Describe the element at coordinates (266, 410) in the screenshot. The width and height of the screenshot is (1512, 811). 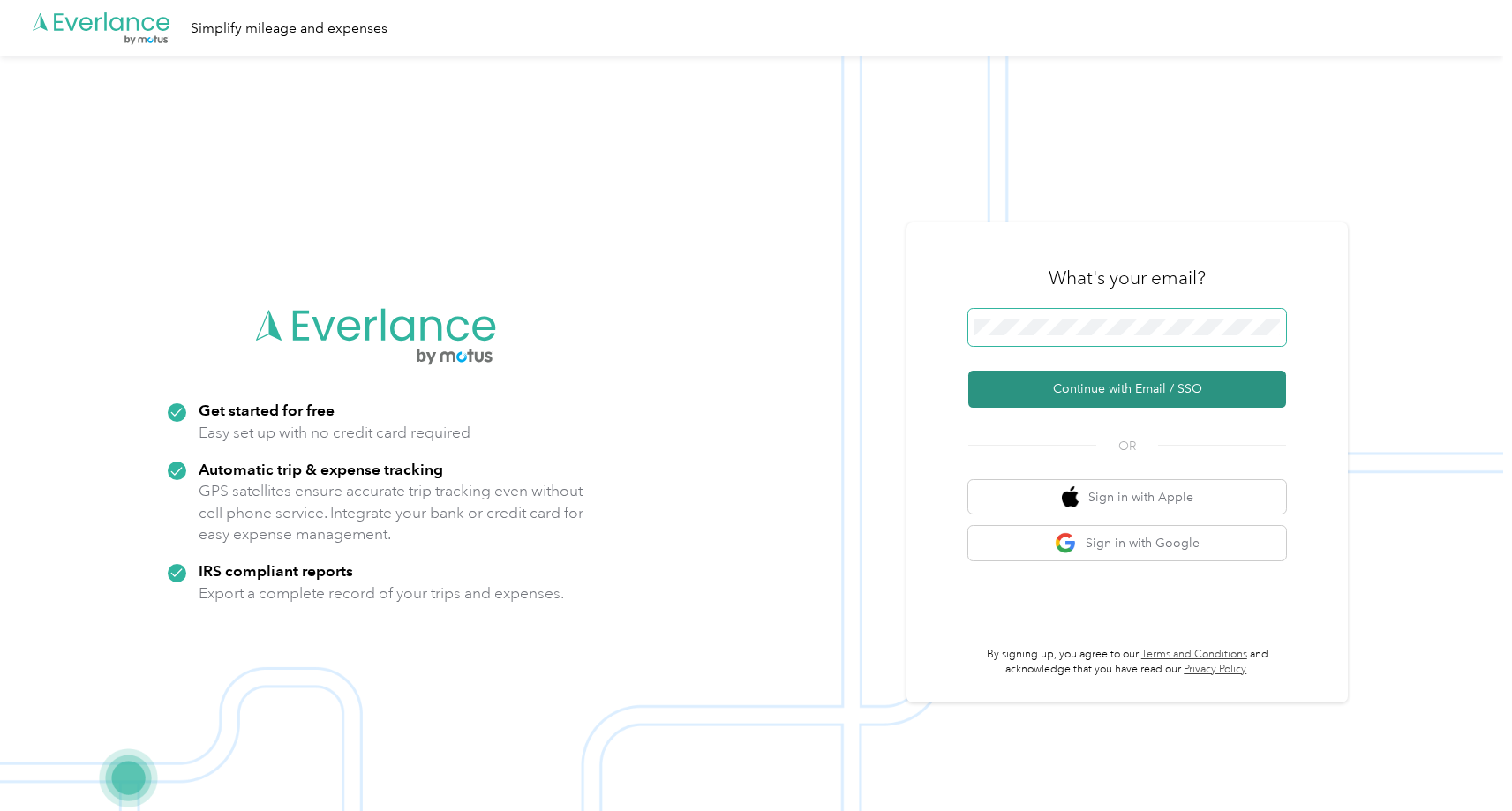
I see `strong: Get started for free` at that location.